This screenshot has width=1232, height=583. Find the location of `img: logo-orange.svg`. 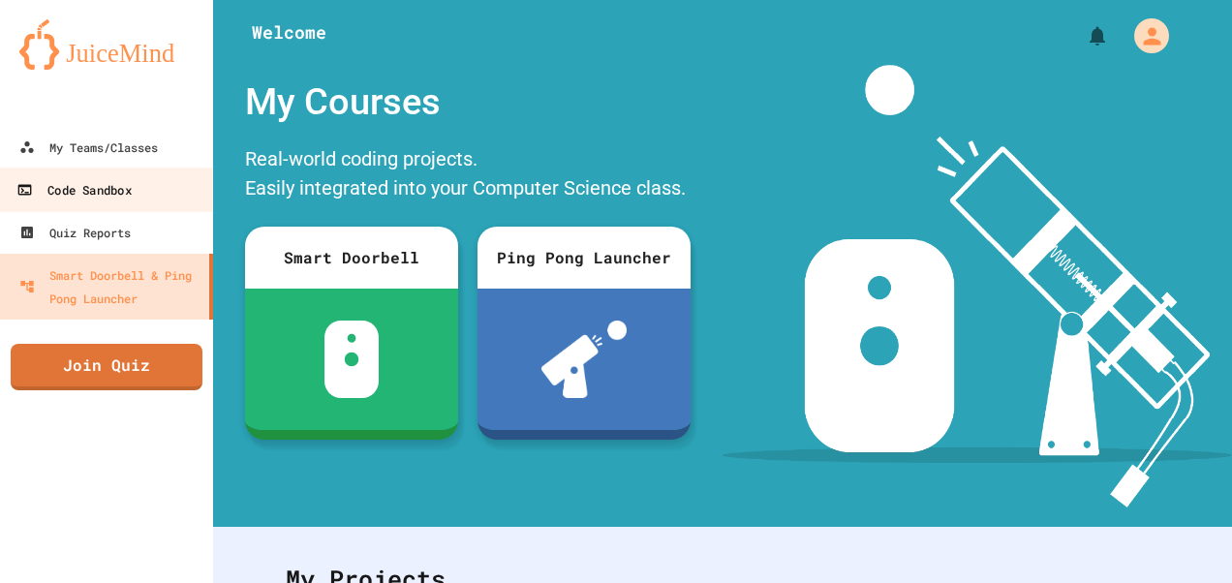

img: logo-orange.svg is located at coordinates (107, 45).